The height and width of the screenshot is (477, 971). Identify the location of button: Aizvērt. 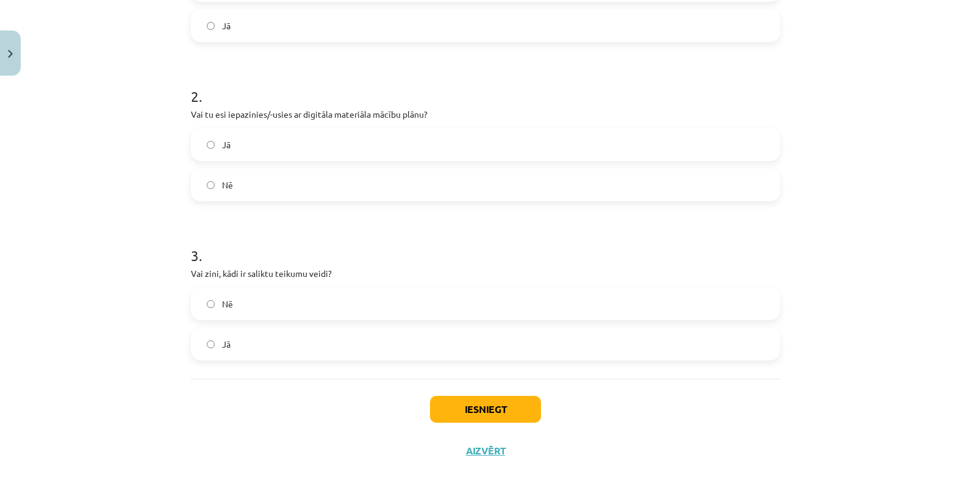
(486, 451).